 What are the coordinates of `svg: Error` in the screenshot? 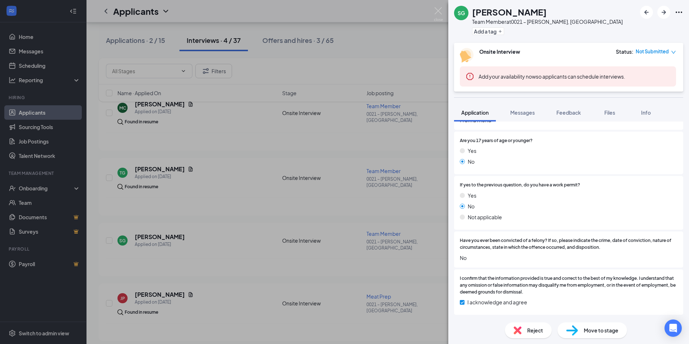 It's located at (470, 76).